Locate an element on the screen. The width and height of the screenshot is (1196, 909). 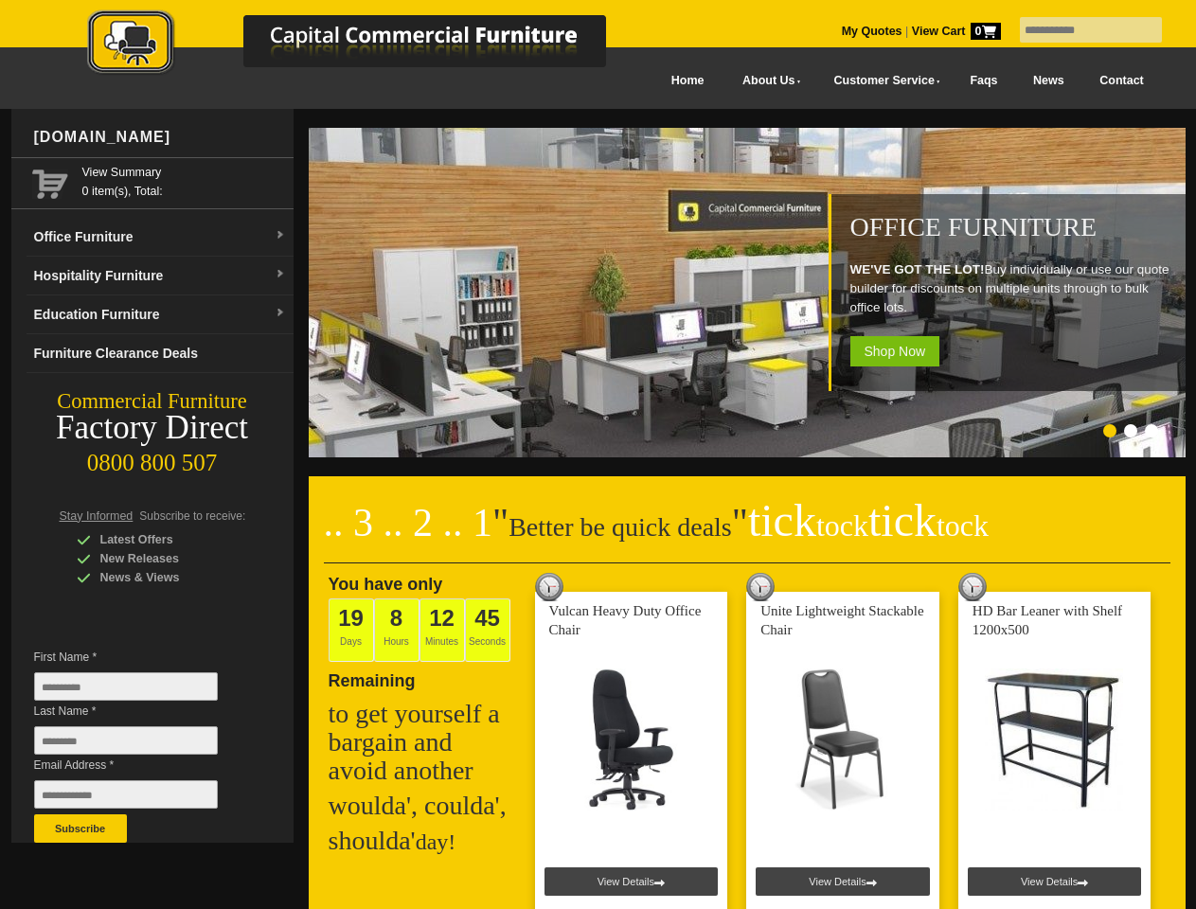
div: Factory Direct is located at coordinates (152, 428).